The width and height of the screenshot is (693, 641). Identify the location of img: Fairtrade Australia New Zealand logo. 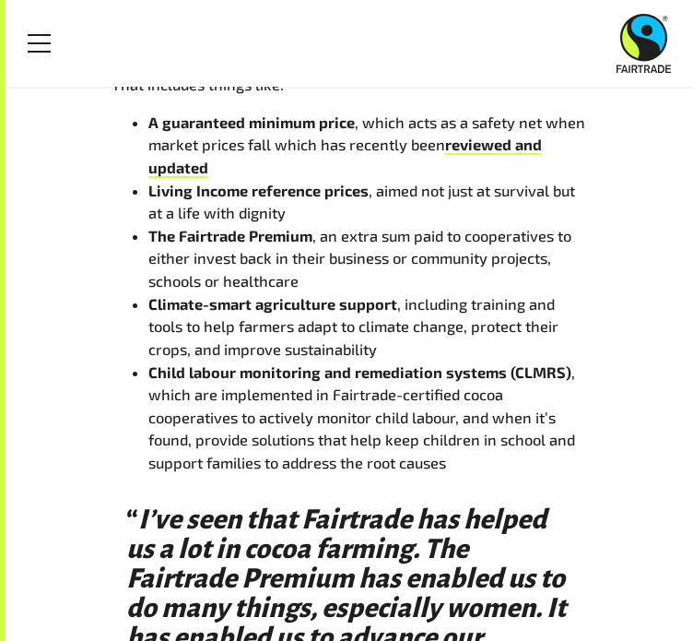
(644, 43).